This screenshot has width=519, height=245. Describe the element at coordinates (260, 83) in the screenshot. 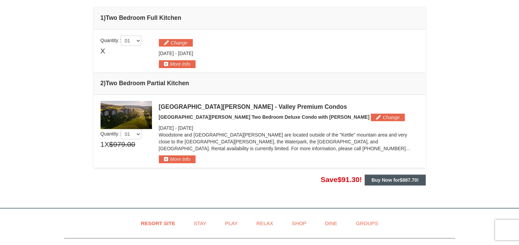

I see `h4: 2 Two Bedroom Partial Kitchen` at that location.